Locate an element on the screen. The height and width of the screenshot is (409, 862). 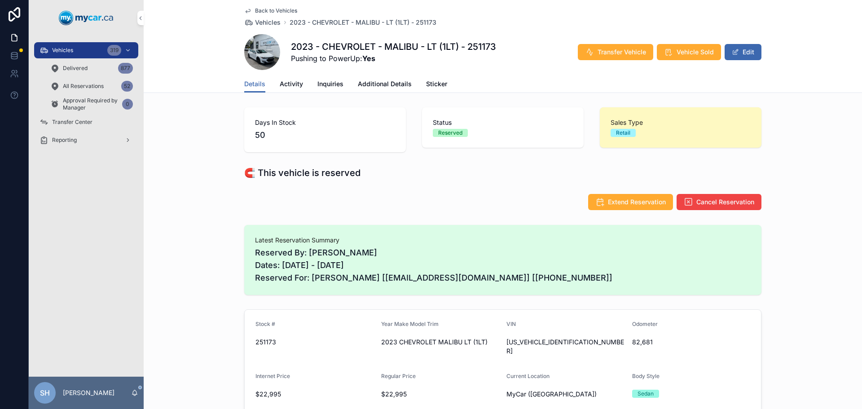
button: Extend Reservation is located at coordinates (630, 202).